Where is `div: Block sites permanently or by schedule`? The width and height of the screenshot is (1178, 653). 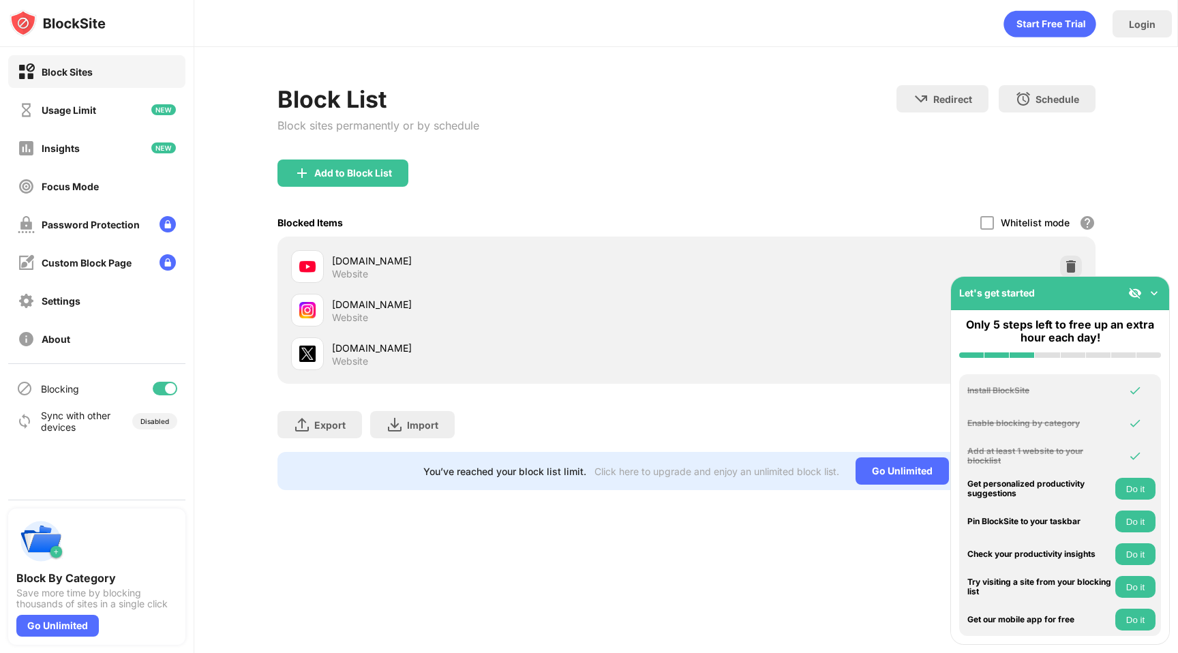 div: Block sites permanently or by schedule is located at coordinates (378, 125).